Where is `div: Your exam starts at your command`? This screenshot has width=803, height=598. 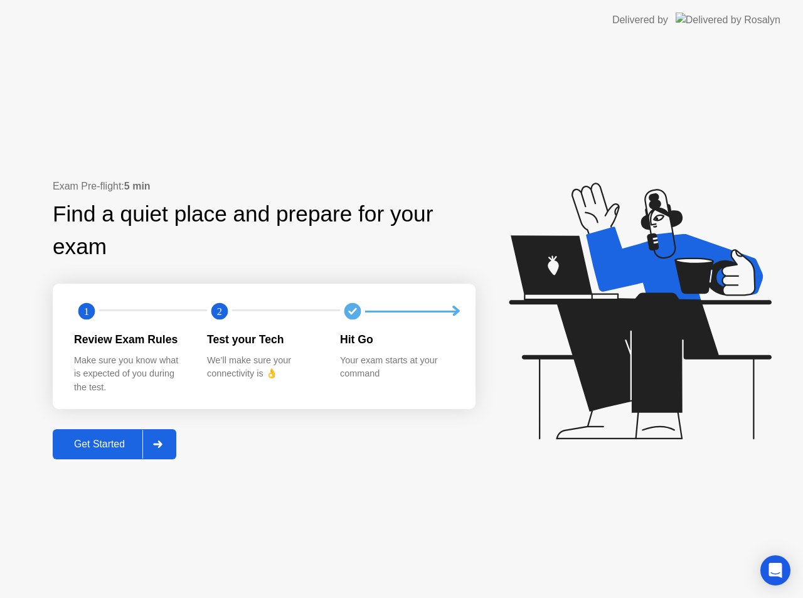
div: Your exam starts at your command is located at coordinates (396, 367).